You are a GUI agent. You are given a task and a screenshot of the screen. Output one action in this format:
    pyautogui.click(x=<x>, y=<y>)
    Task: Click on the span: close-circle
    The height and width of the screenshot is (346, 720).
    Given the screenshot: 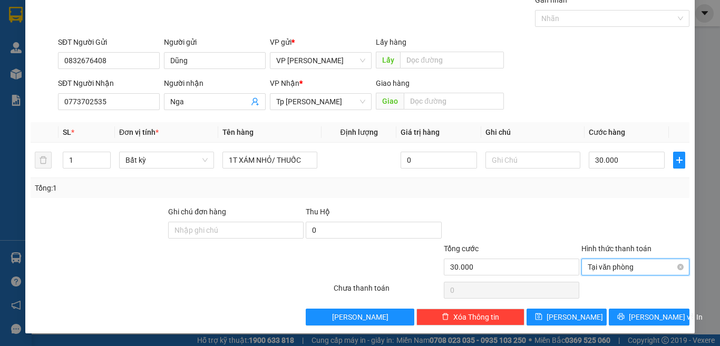 What is the action you would take?
    pyautogui.click(x=681, y=267)
    